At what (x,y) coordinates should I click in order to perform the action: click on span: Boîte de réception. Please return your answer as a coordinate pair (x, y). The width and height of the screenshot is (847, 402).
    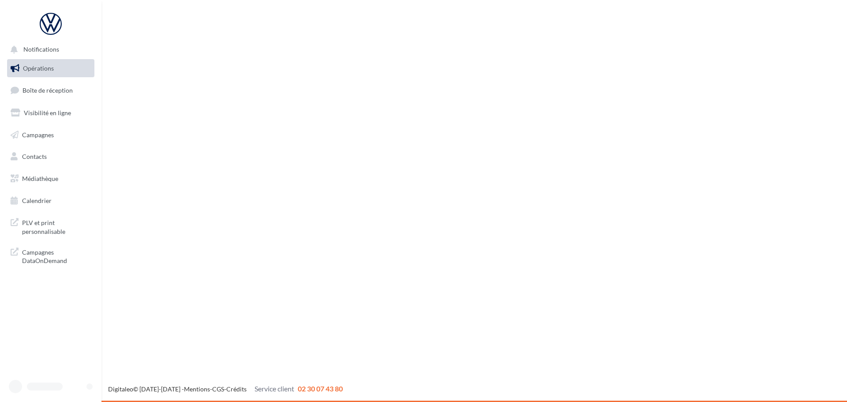
    Looking at the image, I should click on (48, 90).